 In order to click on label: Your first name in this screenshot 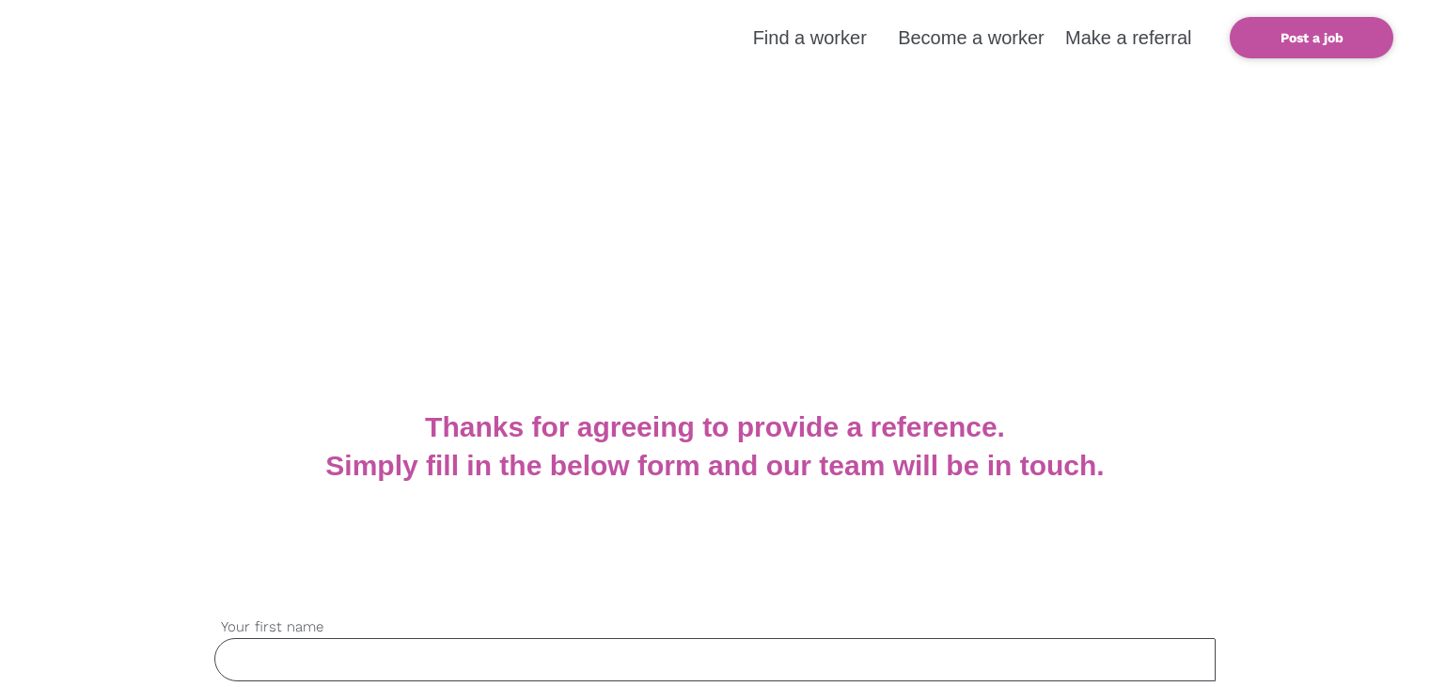, I will do `click(715, 626)`.